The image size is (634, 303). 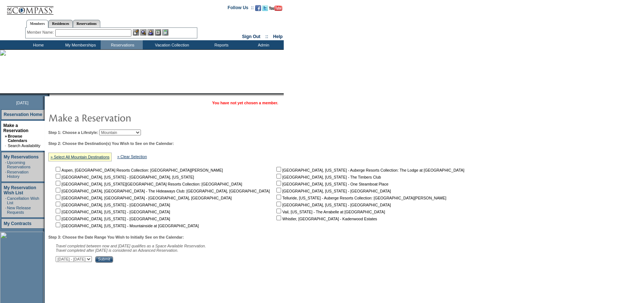 I want to click on img: b_edit.gif, so click(x=136, y=32).